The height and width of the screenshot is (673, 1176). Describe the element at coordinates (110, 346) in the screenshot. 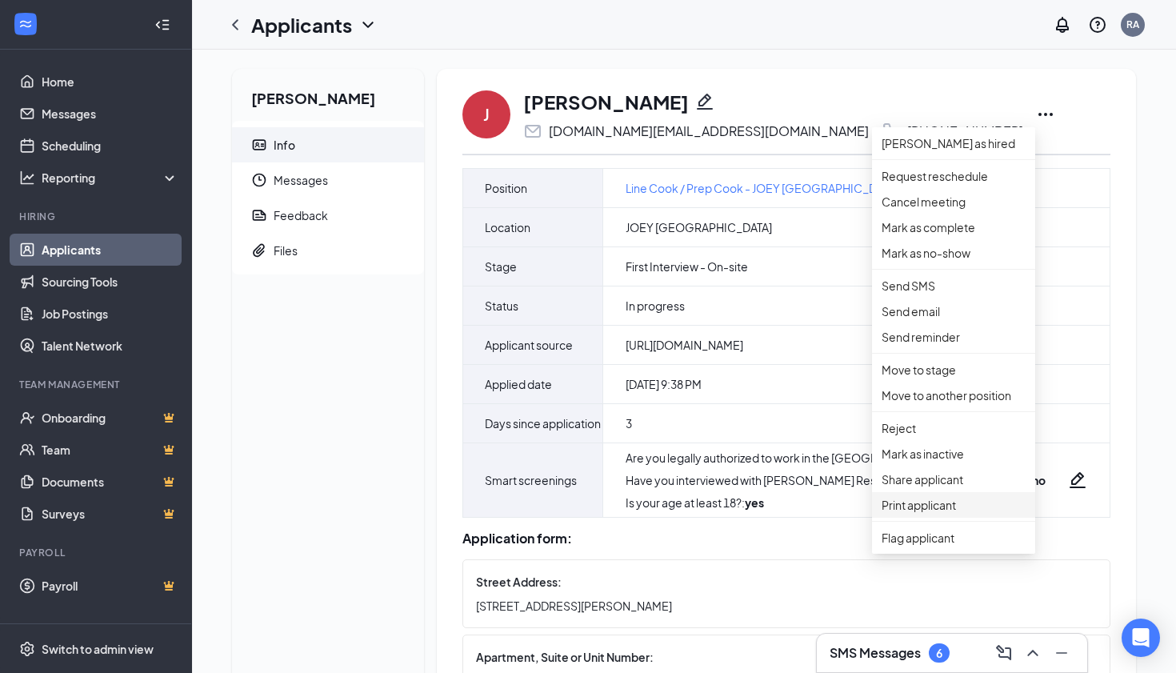

I see `a: Talent Network` at that location.